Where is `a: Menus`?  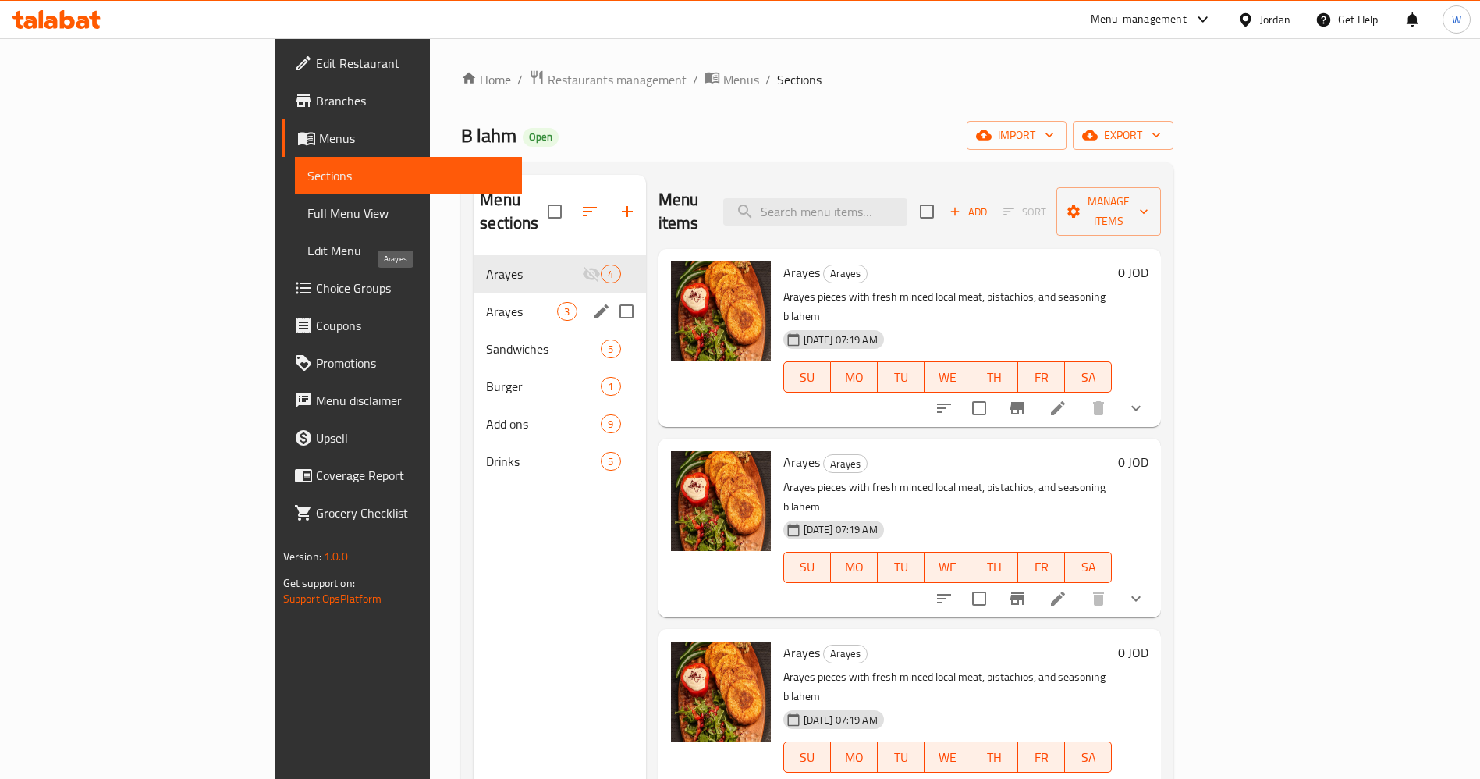
a: Menus is located at coordinates (402, 138).